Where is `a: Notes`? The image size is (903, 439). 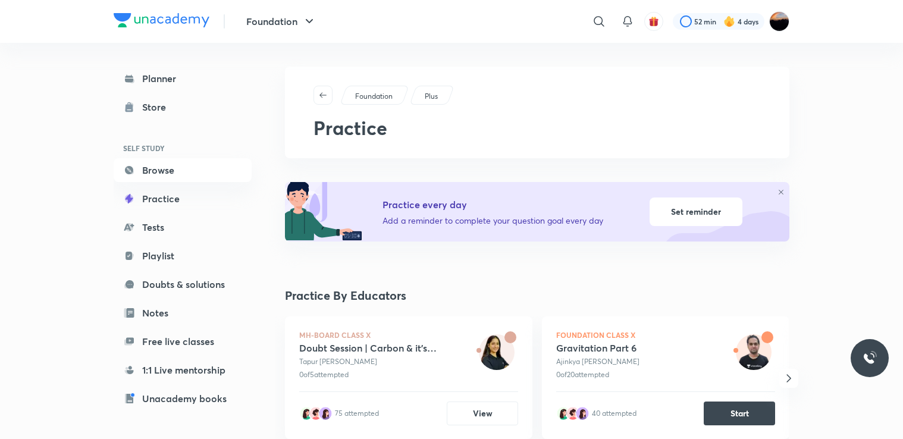
a: Notes is located at coordinates (183, 313).